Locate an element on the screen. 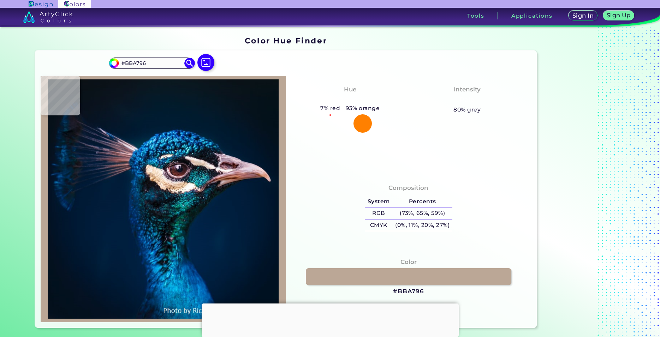  img: img_pavlin.jpg is located at coordinates (163, 199).